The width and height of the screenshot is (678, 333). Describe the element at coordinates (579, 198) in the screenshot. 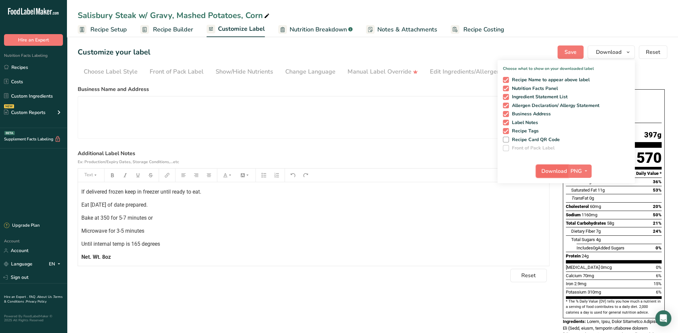

I see `span: Fat` at that location.